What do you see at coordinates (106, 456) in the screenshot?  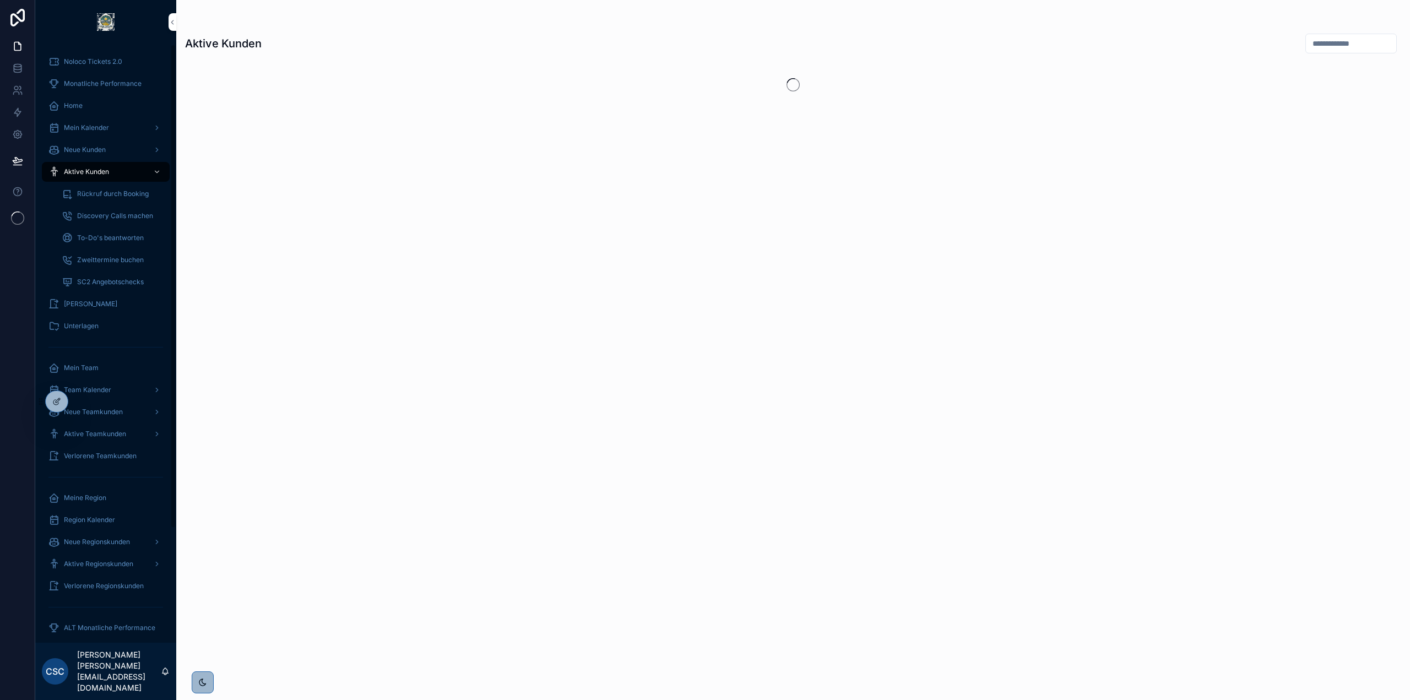 I see `a: Verlorene Teamkunden` at bounding box center [106, 456].